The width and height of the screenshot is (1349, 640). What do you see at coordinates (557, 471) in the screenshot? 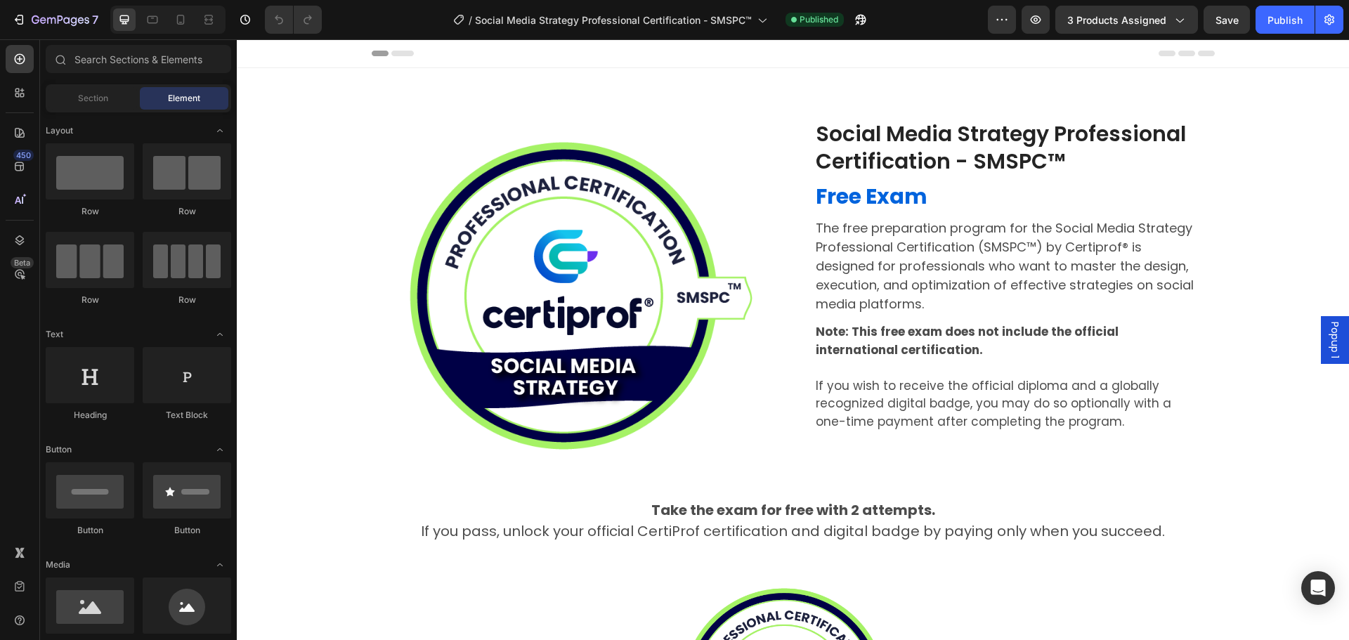
I see `strong: Take the exam for free with 2 attempts.` at bounding box center [557, 471].